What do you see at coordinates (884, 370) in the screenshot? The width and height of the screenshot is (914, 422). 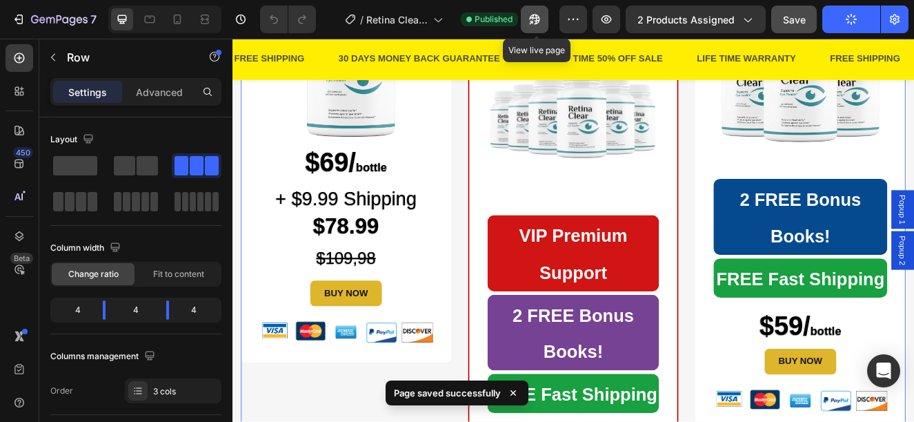 I see `div: Open Intercom Messenger` at bounding box center [884, 370].